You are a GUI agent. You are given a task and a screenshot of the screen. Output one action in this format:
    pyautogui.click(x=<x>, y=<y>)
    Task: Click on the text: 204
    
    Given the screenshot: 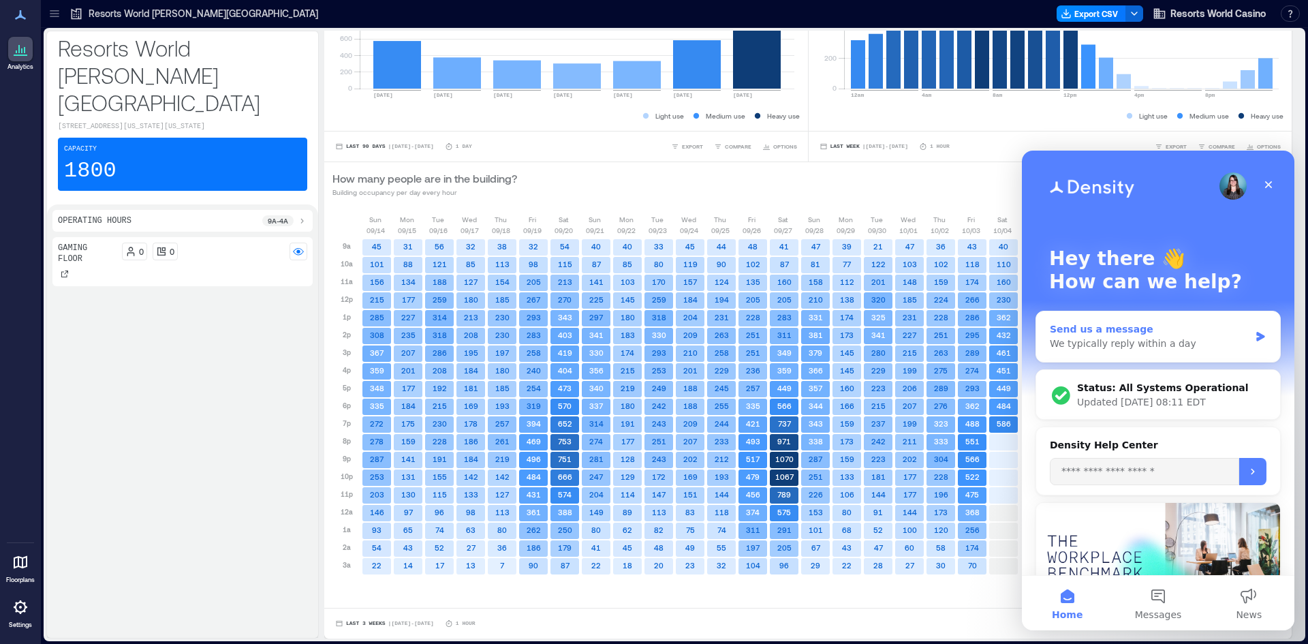 What is the action you would take?
    pyautogui.click(x=690, y=317)
    